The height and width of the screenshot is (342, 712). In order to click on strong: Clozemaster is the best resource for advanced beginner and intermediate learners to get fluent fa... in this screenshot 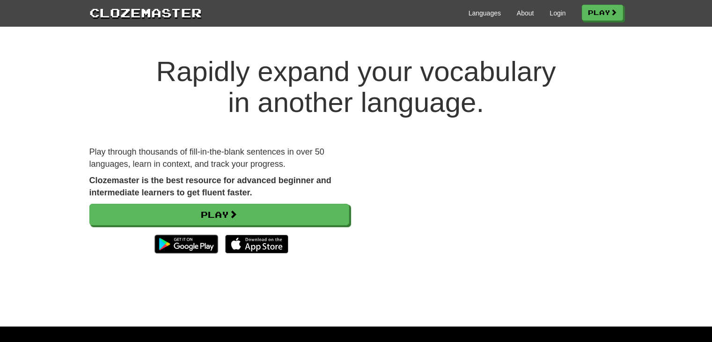, I will do `click(210, 186)`.